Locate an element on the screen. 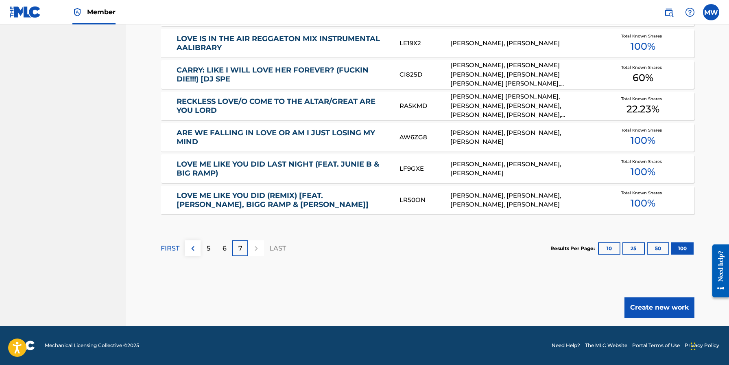 Image resolution: width=729 pixels, height=365 pixels. span: 60 % is located at coordinates (643, 78).